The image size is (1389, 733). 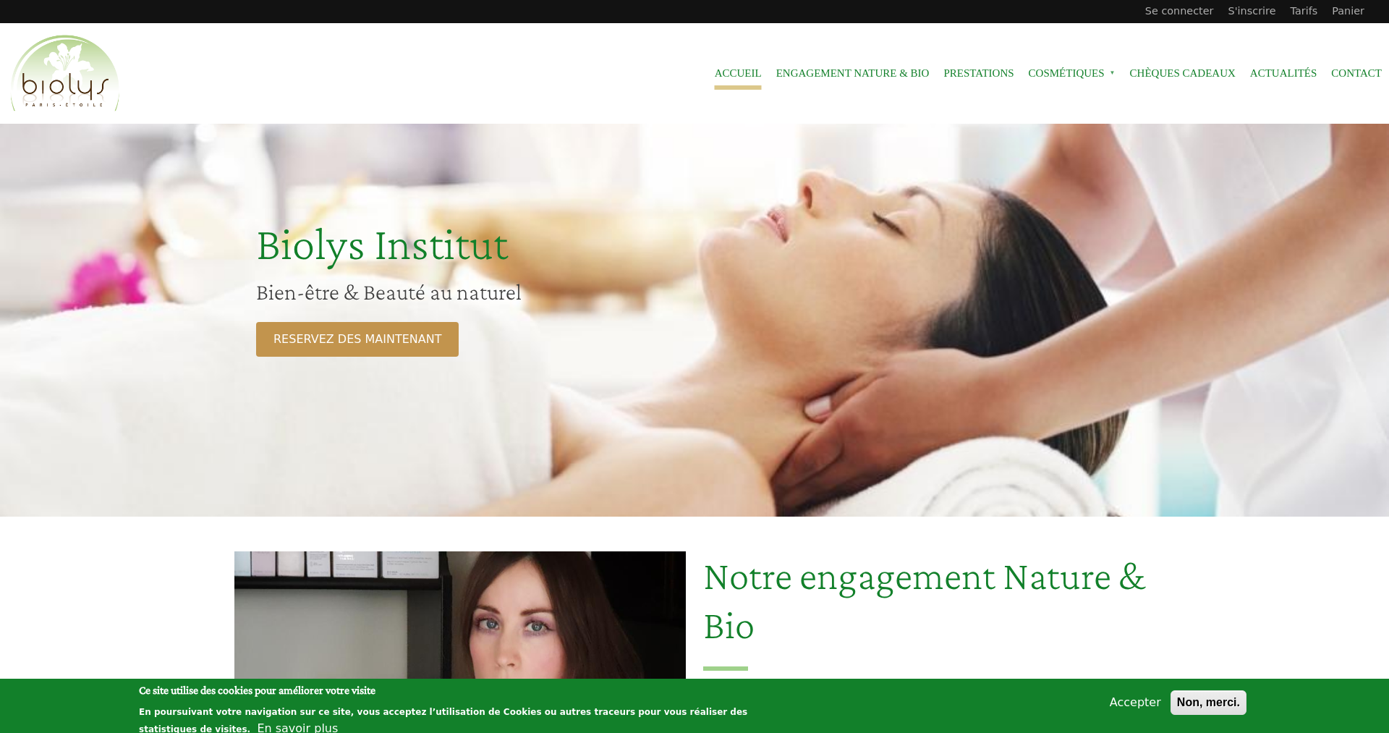 What do you see at coordinates (65, 74) in the screenshot?
I see `img: Accueil` at bounding box center [65, 74].